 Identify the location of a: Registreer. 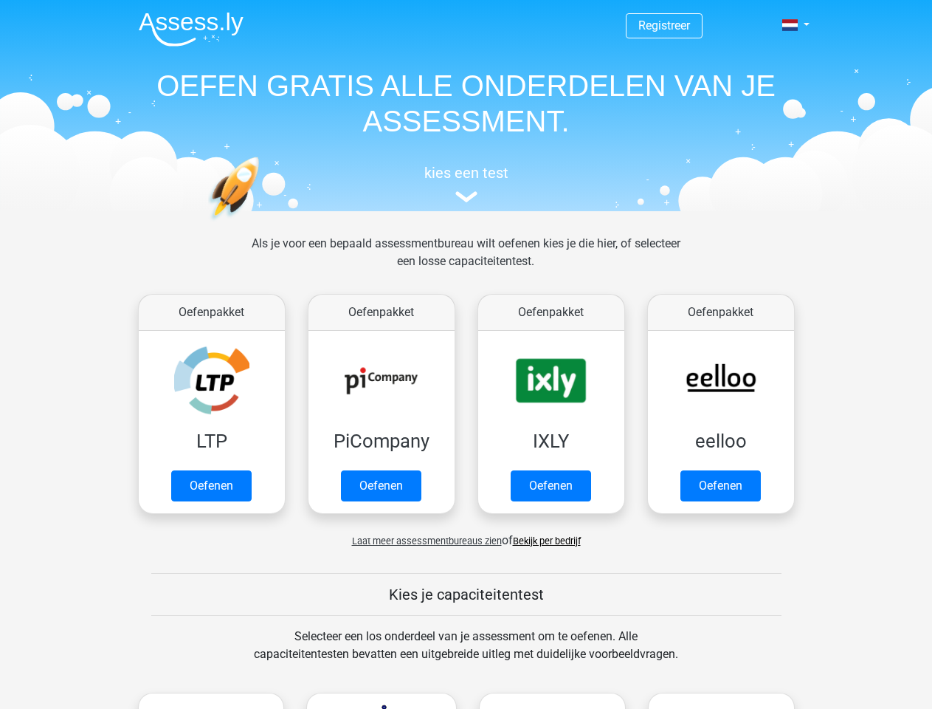
(664, 25).